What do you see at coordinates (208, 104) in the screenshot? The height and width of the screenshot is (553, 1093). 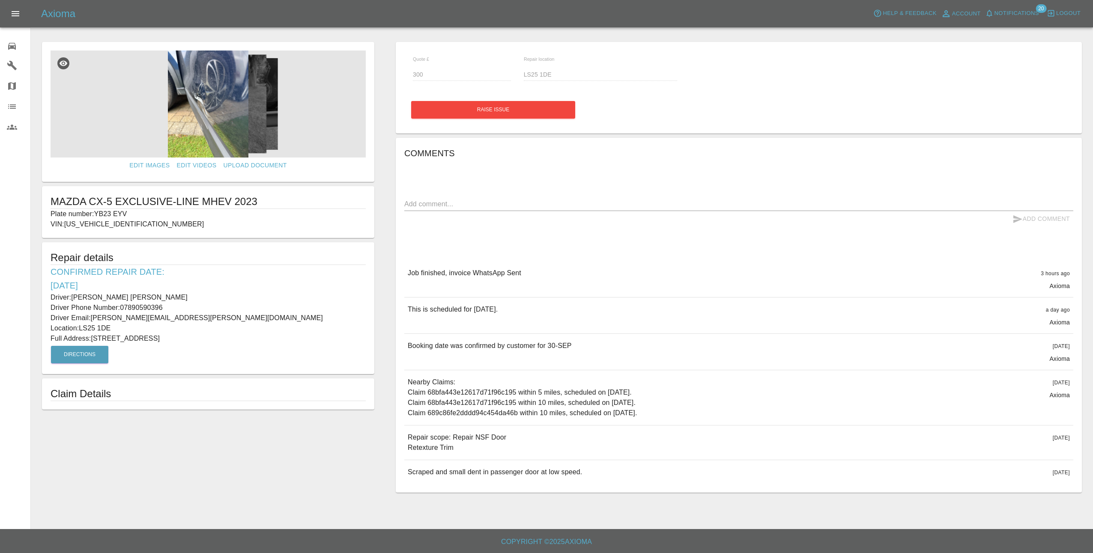 I see `img: 202ebbe9-2a4a-4c0b-9080-30b96ea95ca9` at bounding box center [208, 104].